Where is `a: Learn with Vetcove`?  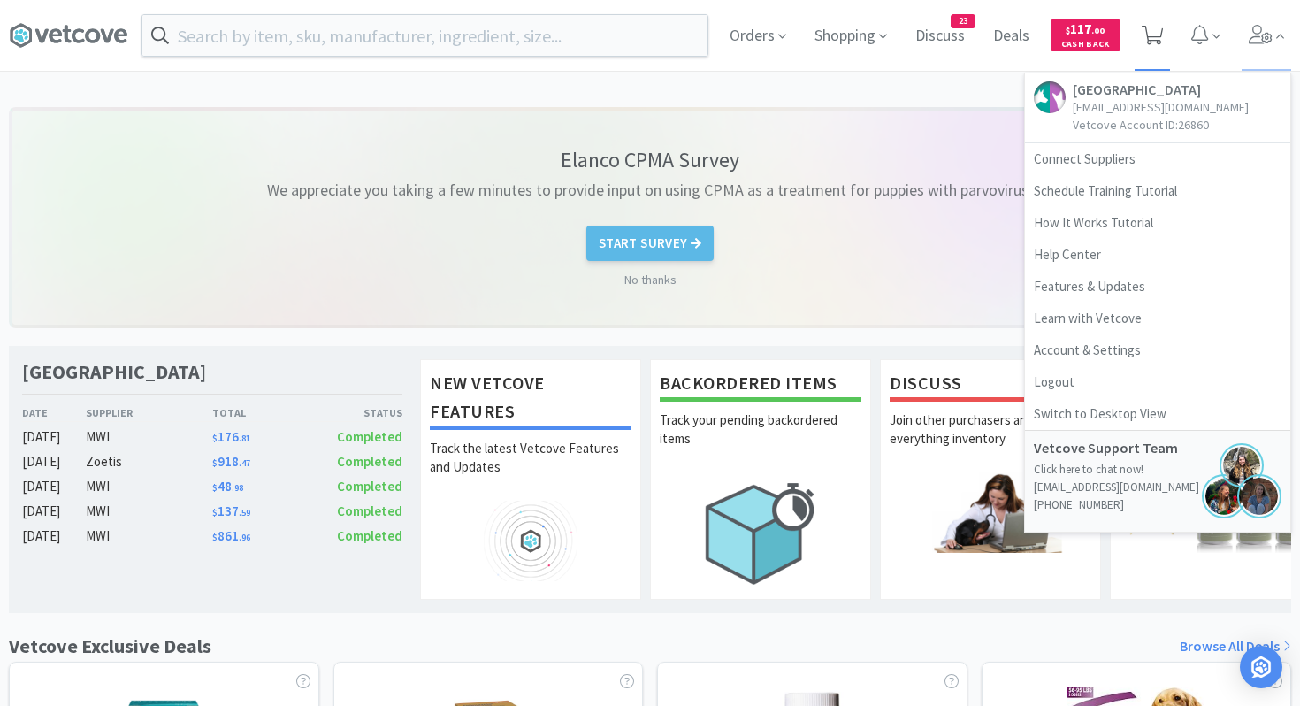
a: Learn with Vetcove is located at coordinates (1158, 318).